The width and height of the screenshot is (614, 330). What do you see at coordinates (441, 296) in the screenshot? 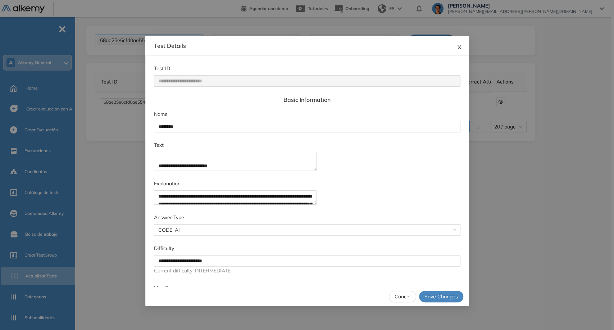
I see `span: Save Changes` at bounding box center [441, 296].